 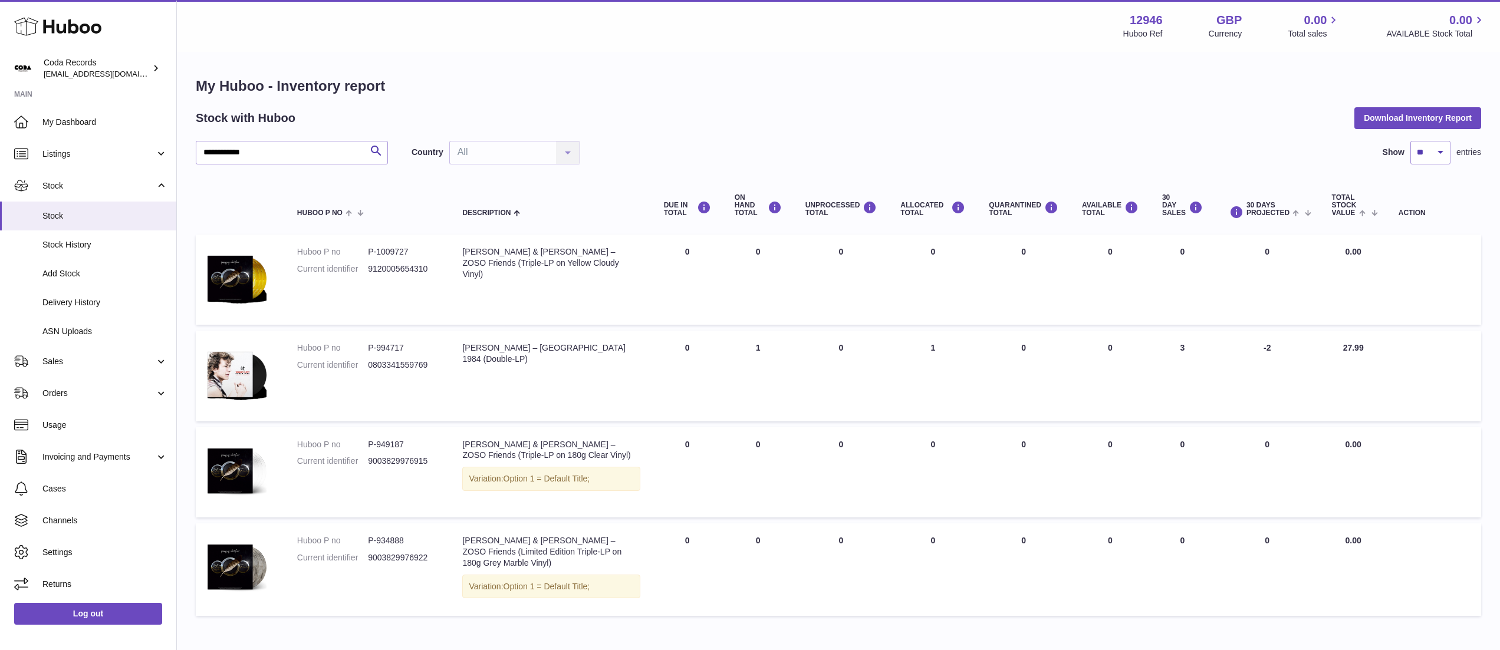 What do you see at coordinates (105, 245) in the screenshot?
I see `span: Stock History` at bounding box center [105, 245].